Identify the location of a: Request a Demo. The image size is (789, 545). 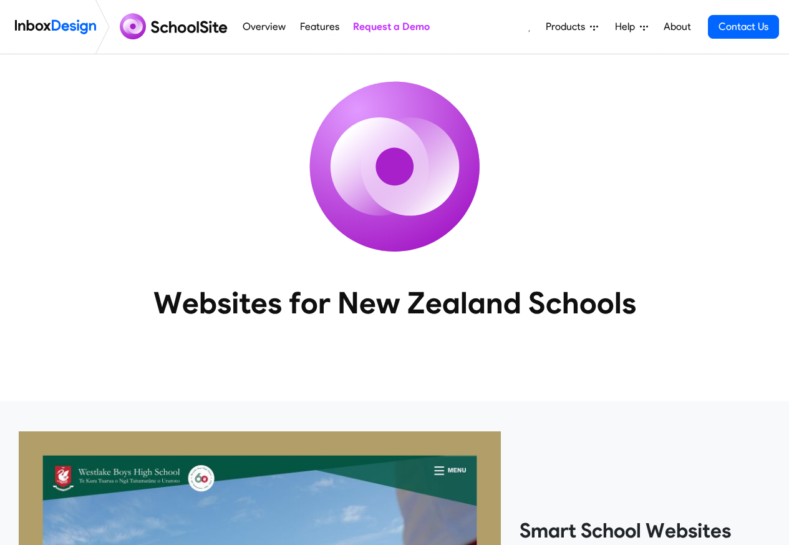
(391, 27).